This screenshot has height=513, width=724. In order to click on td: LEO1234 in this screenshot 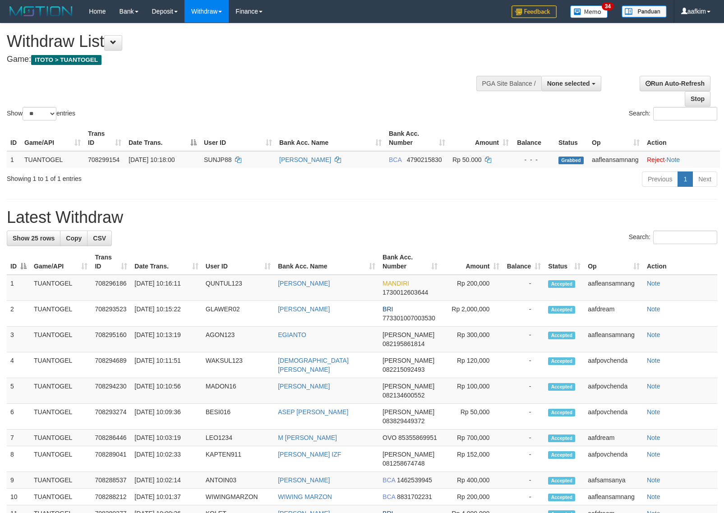, I will do `click(238, 438)`.